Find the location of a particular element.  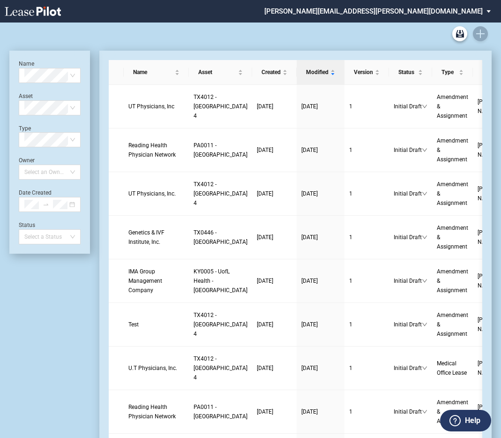

a: U.T Physicians, Inc. is located at coordinates (156, 368).